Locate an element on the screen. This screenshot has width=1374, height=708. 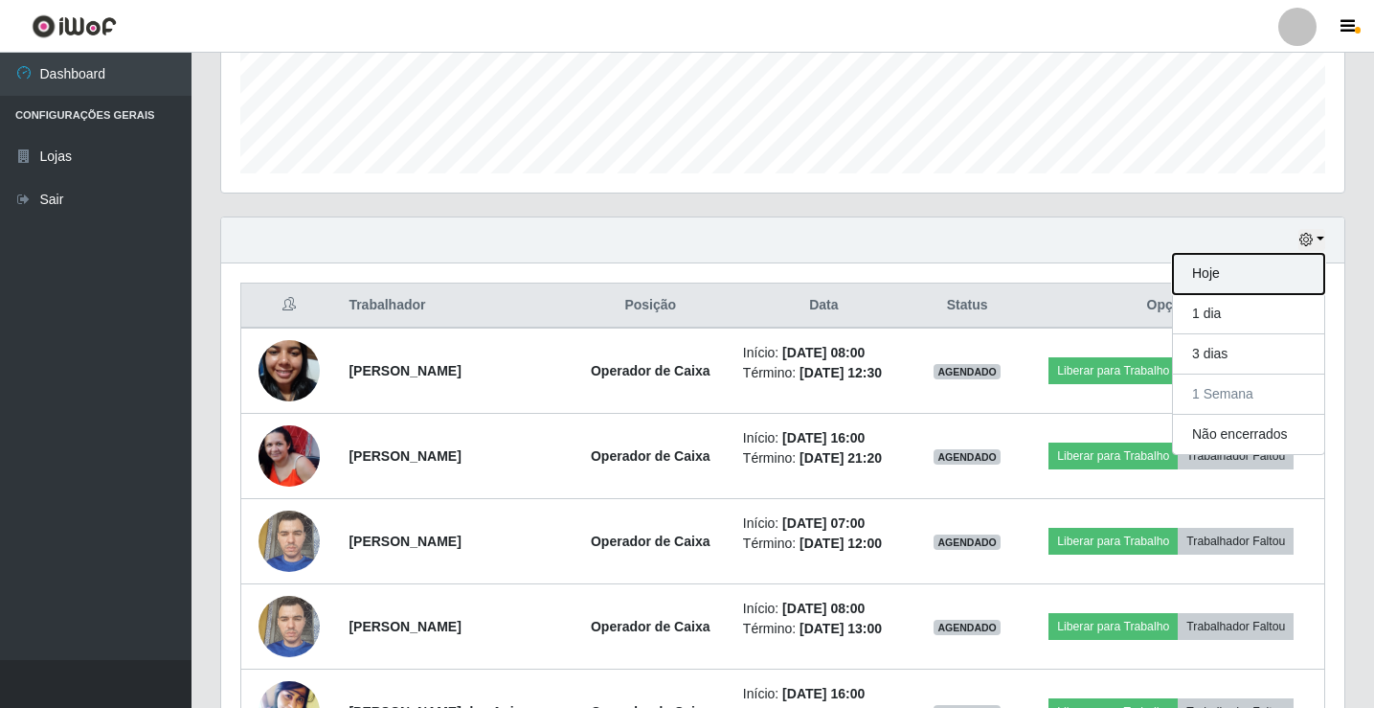
img: 1743338839822.jpeg is located at coordinates (289, 456).